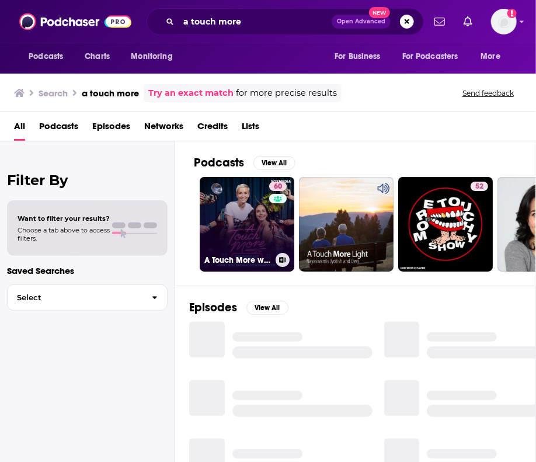 Image resolution: width=536 pixels, height=462 pixels. I want to click on span: Open Advanced, so click(361, 22).